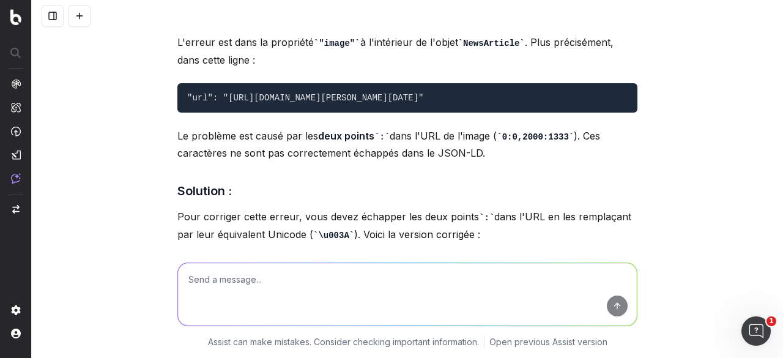  Describe the element at coordinates (548, 342) in the screenshot. I see `a: Open previous Assist version` at that location.